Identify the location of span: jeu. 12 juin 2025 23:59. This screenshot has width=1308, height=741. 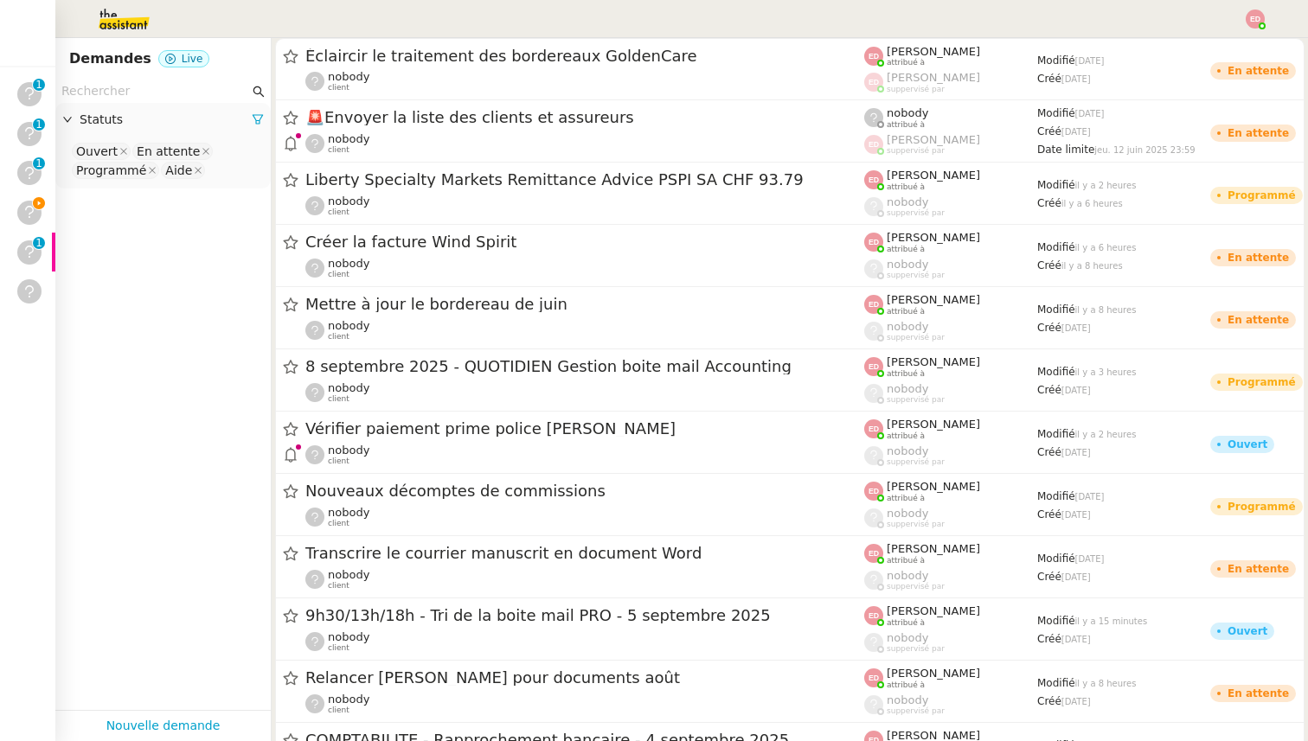
(1144, 150).